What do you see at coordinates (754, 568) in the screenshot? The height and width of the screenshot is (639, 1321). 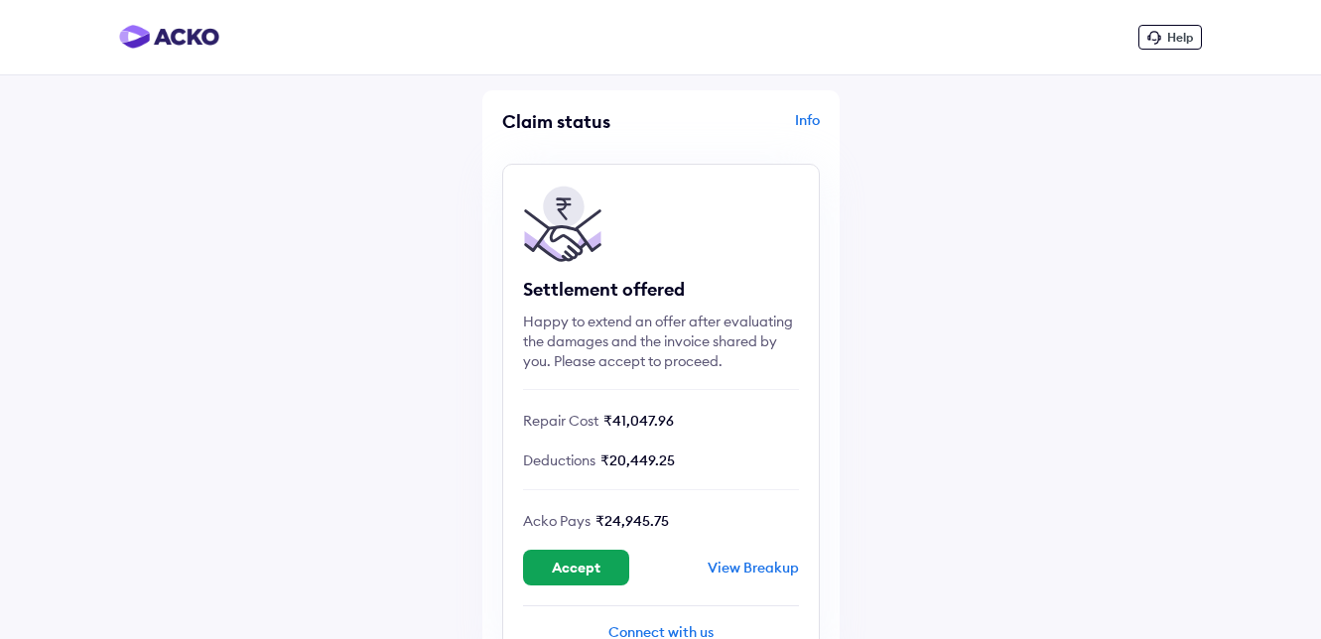 I see `div: View Breakup` at bounding box center [754, 568].